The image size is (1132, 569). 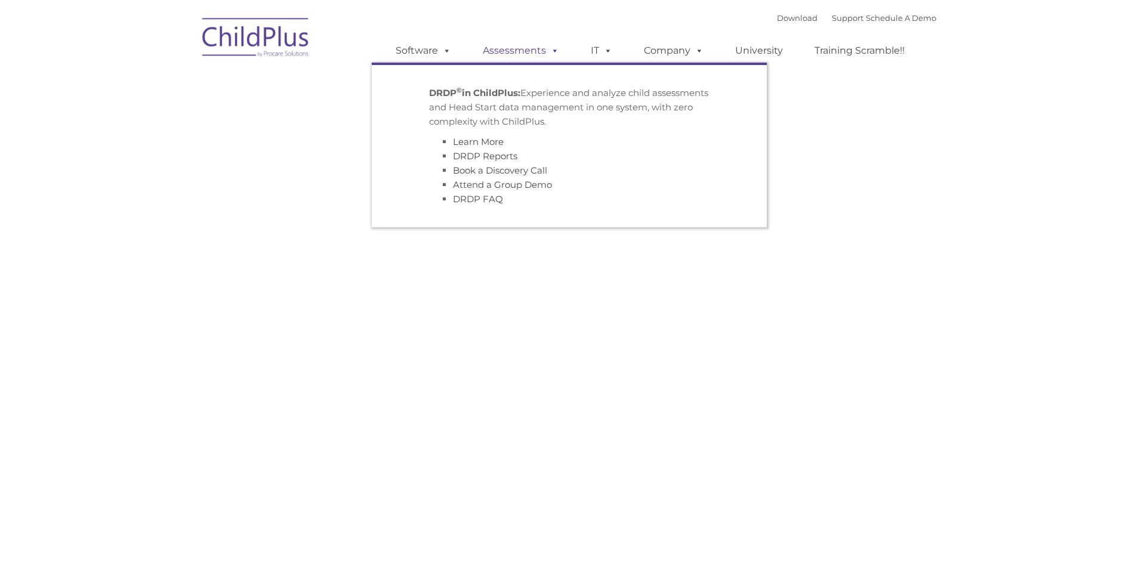 I want to click on a: Company, so click(x=673, y=51).